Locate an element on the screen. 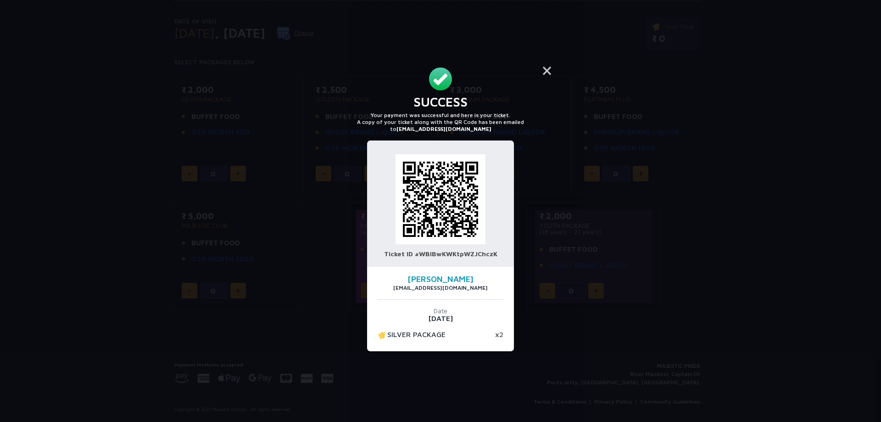  p: SILVER PACKAGE is located at coordinates (412, 335).